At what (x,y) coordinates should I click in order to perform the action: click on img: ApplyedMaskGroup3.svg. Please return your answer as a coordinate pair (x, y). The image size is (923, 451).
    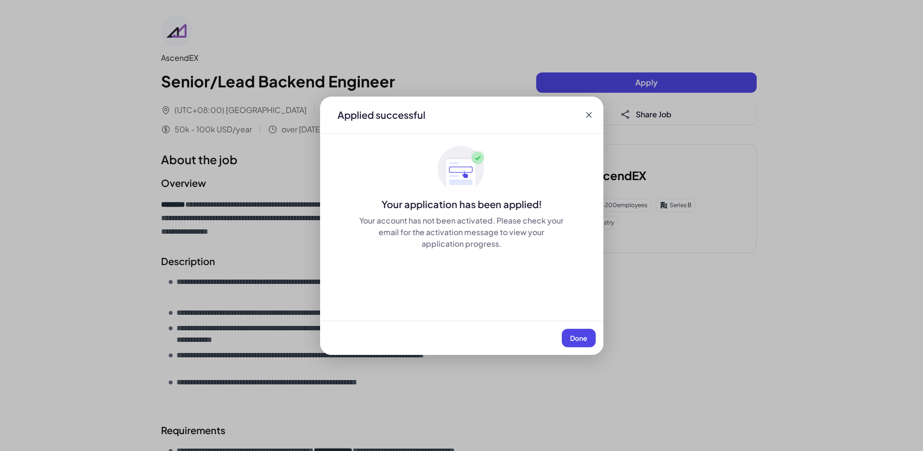
    Looking at the image, I should click on (462, 170).